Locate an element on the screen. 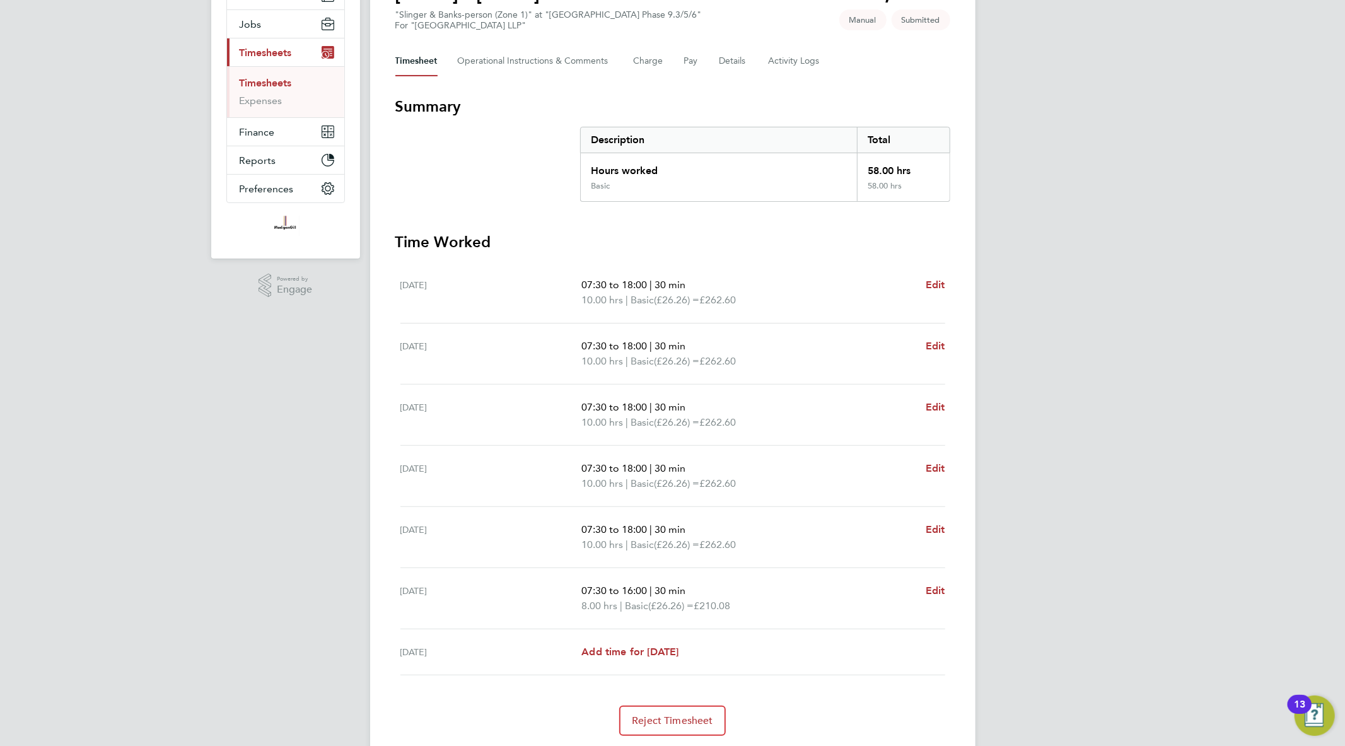 The height and width of the screenshot is (746, 1345). span: Preferences is located at coordinates (267, 189).